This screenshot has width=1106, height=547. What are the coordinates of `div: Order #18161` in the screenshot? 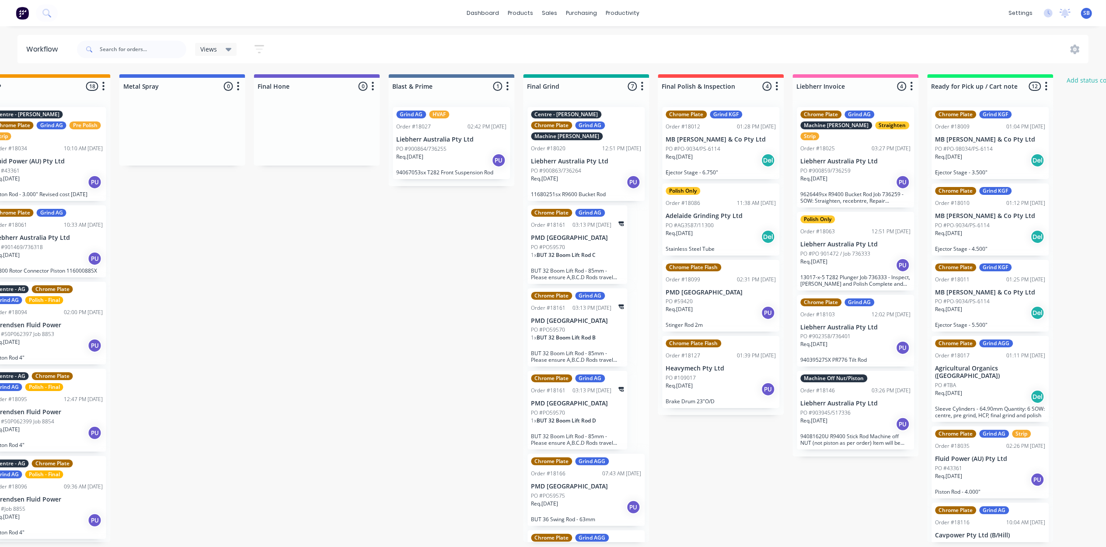 It's located at (548, 391).